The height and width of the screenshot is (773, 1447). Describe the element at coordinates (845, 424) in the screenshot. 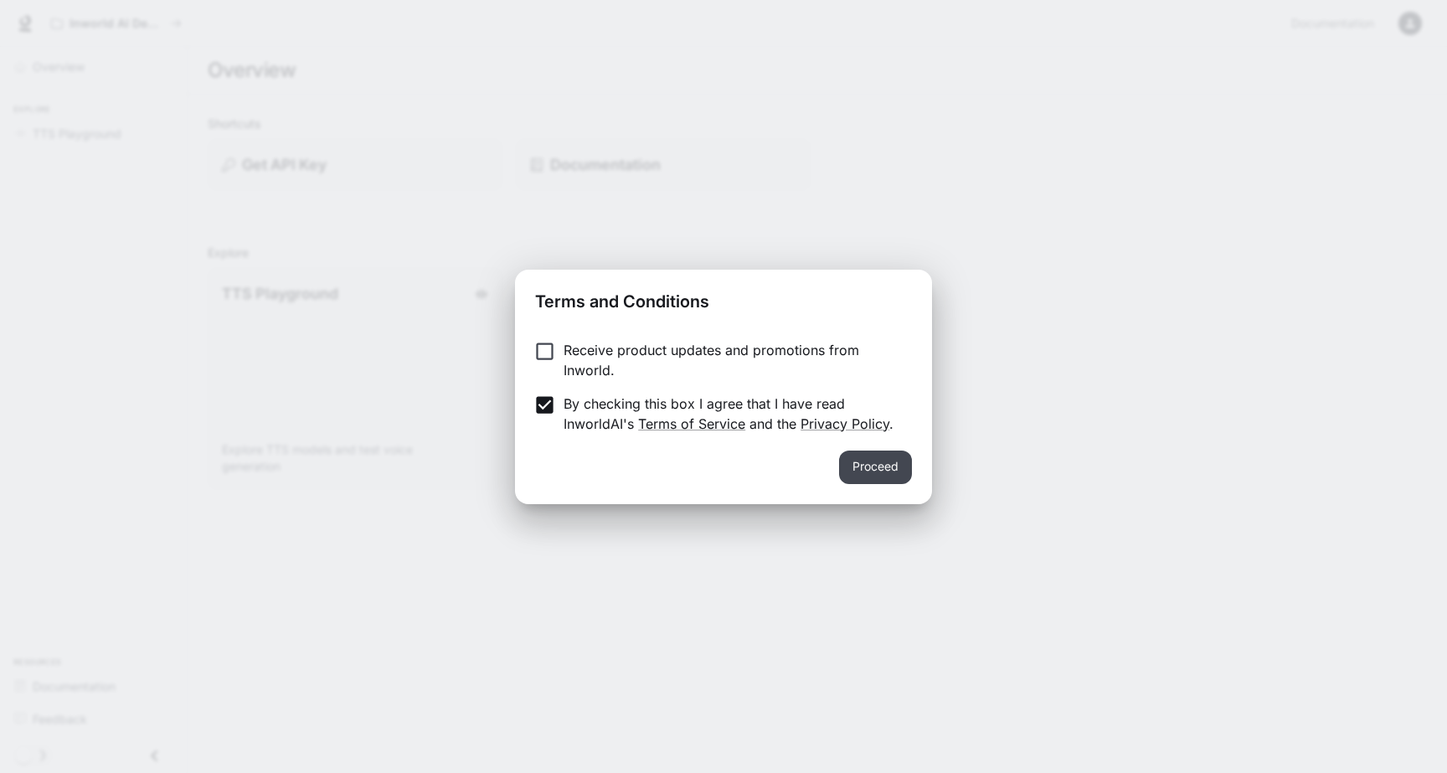

I see `a: Privacy Policy` at that location.